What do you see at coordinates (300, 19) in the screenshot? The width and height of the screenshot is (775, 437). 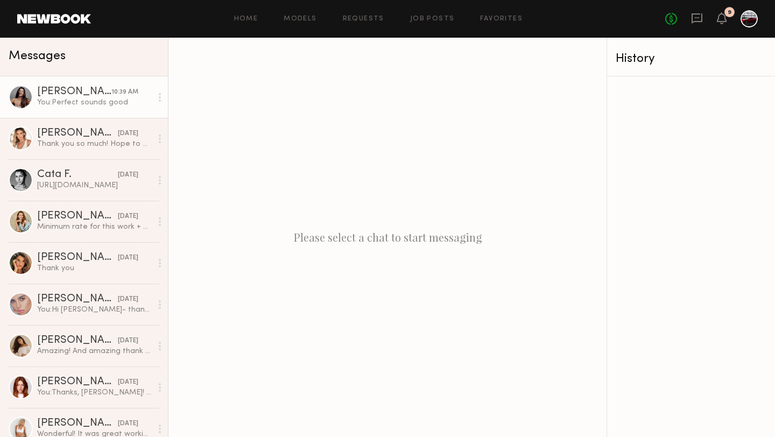 I see `a: Models` at bounding box center [300, 19].